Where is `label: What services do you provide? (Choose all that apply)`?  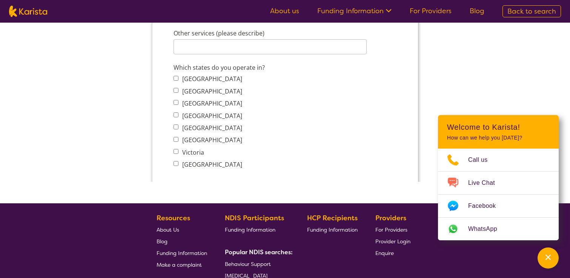 label: What services do you provide? (Choose all that apply) is located at coordinates (101, 270).